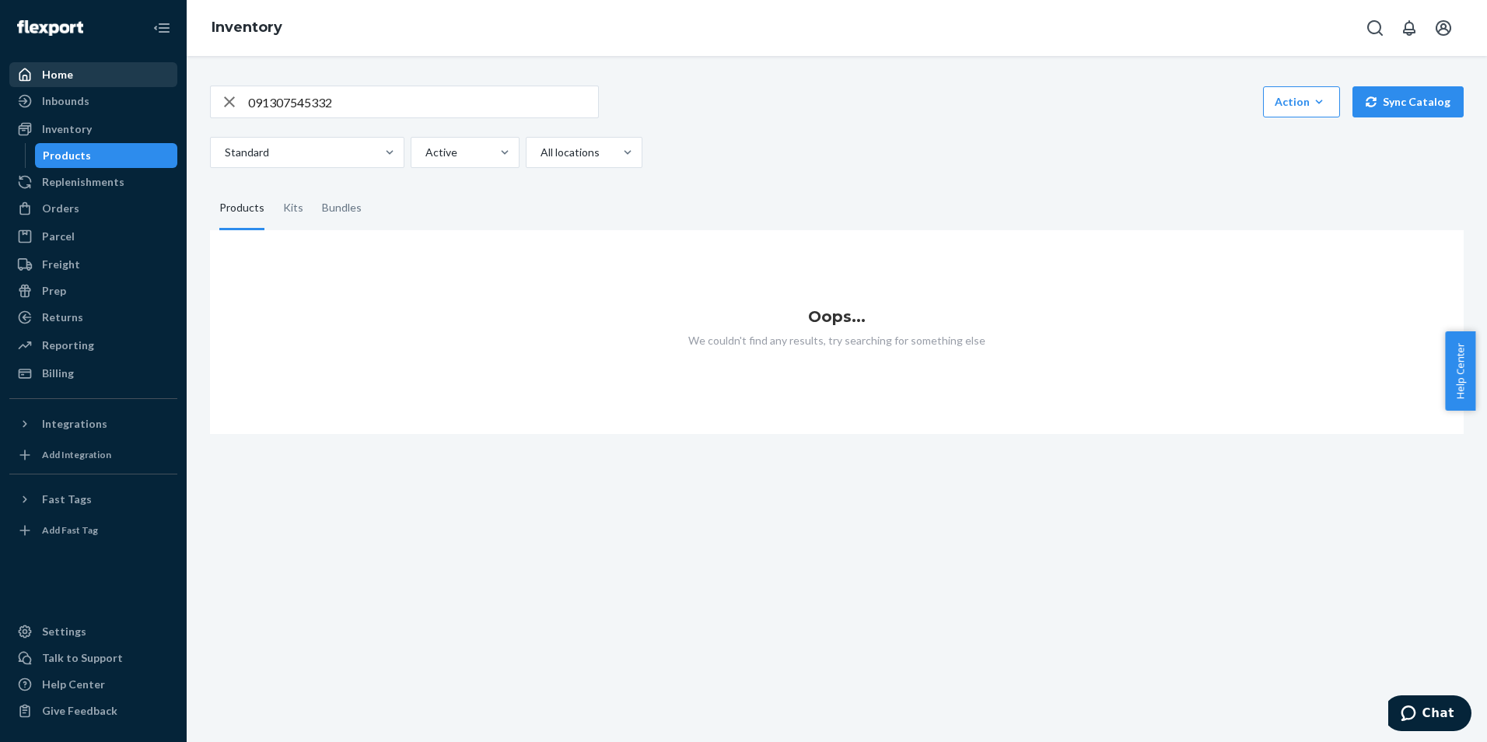 The width and height of the screenshot is (1487, 742). What do you see at coordinates (247, 28) in the screenshot?
I see `ol: breadcrumbs` at bounding box center [247, 28].